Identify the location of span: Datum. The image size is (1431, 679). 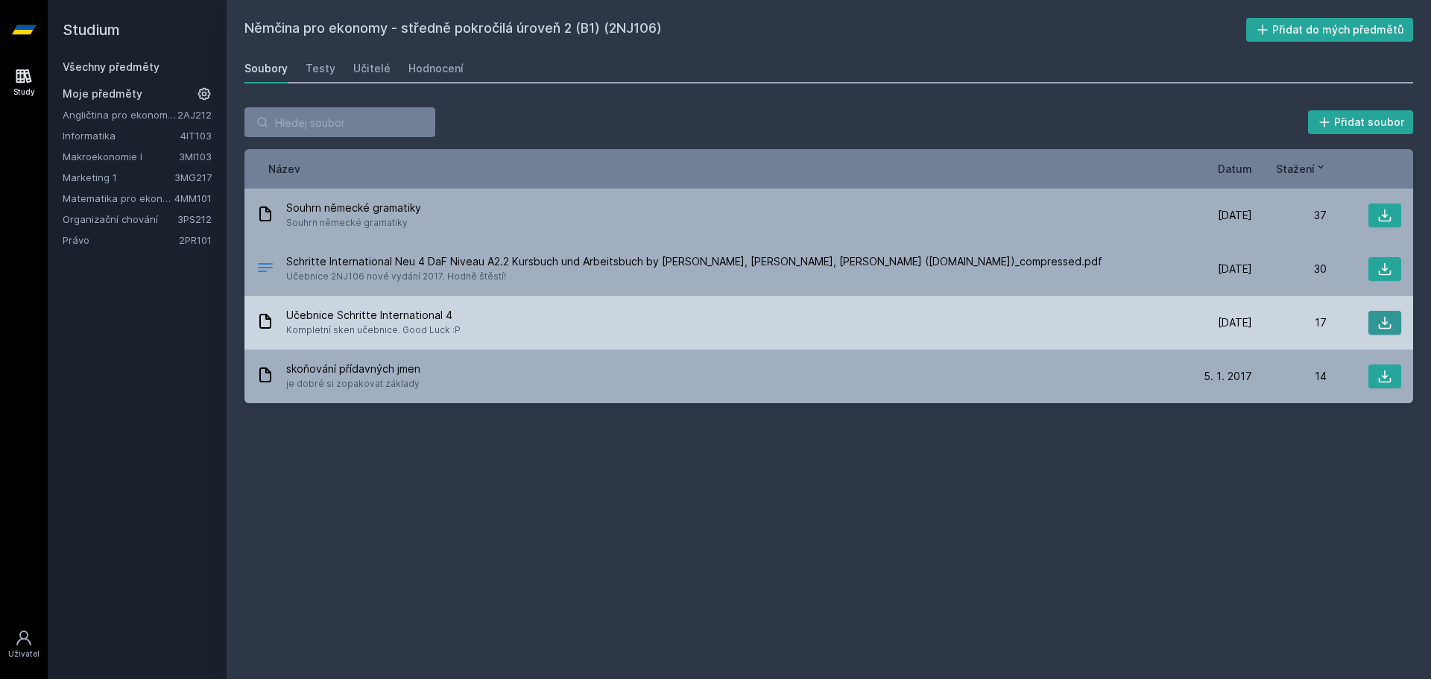
(1235, 168).